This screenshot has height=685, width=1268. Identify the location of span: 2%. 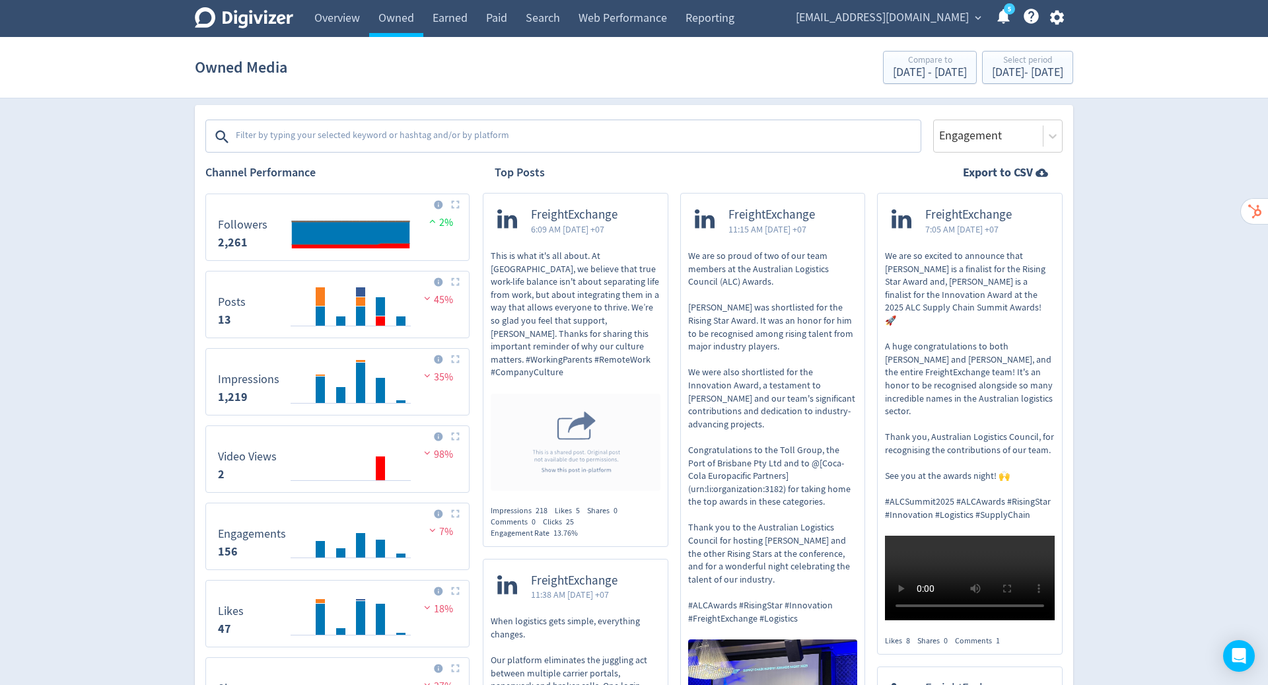
(439, 223).